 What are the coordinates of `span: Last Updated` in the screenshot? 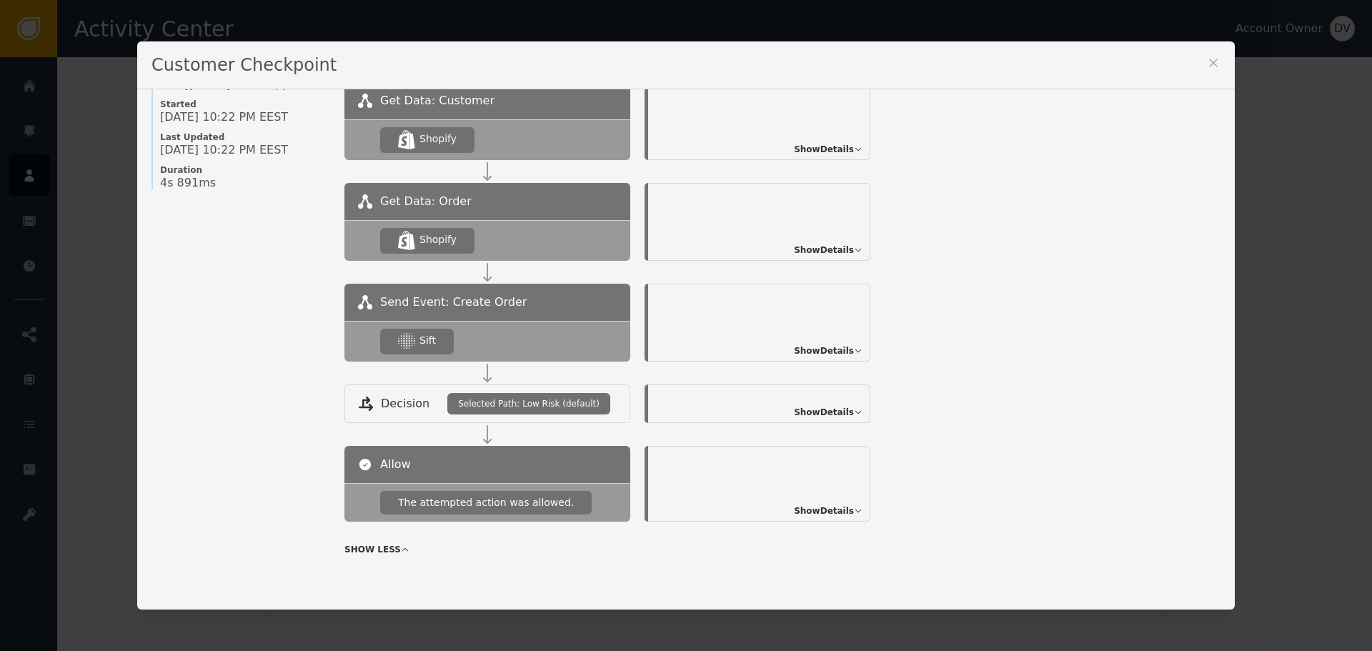 It's located at (245, 137).